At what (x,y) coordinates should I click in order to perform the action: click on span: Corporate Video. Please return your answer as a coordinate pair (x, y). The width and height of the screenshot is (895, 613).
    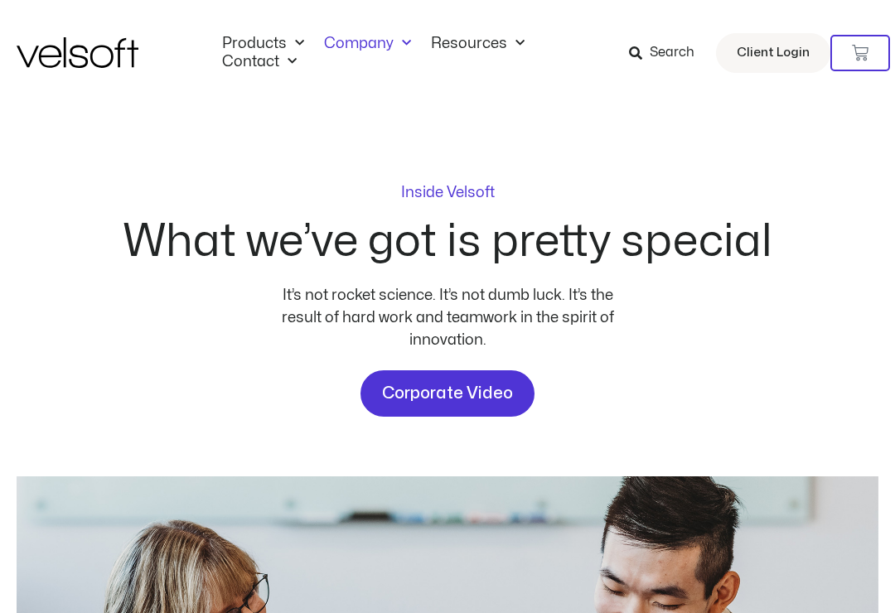
    Looking at the image, I should click on (447, 393).